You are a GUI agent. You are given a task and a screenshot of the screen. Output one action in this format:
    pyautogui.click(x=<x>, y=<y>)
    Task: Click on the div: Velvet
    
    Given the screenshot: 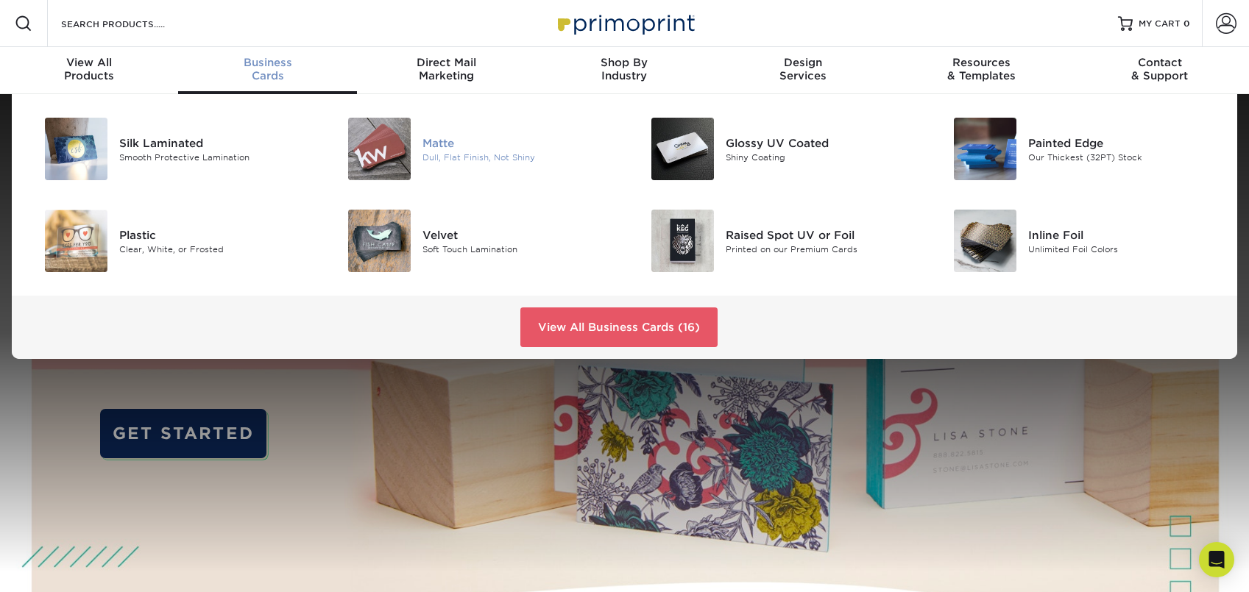 What is the action you would take?
    pyautogui.click(x=517, y=235)
    